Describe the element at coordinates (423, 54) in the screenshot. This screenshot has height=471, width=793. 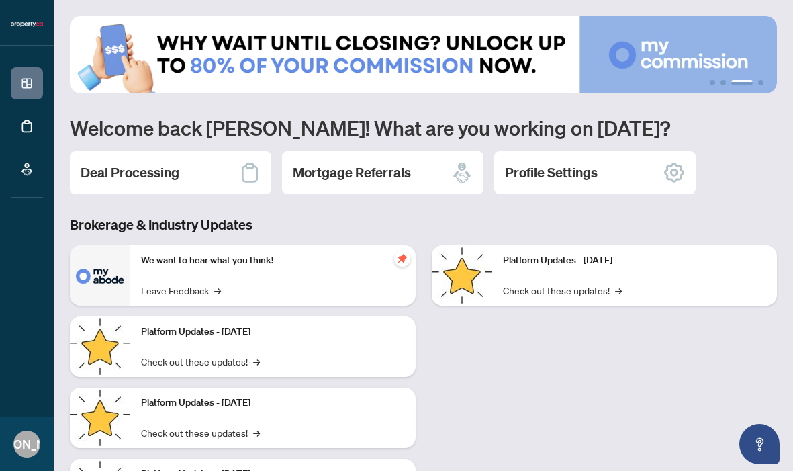
I see `img: Slide 2` at that location.